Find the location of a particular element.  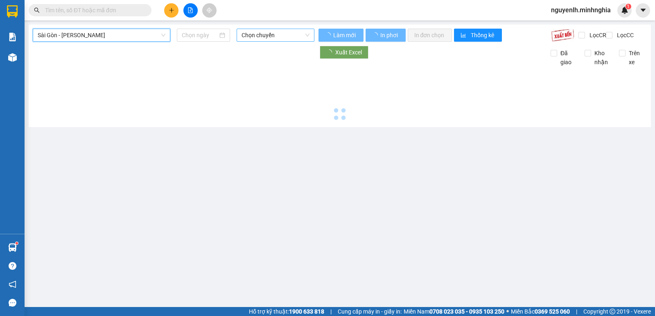

input: Tìm tên, số ĐT hoặc mã đơn is located at coordinates (93, 10).